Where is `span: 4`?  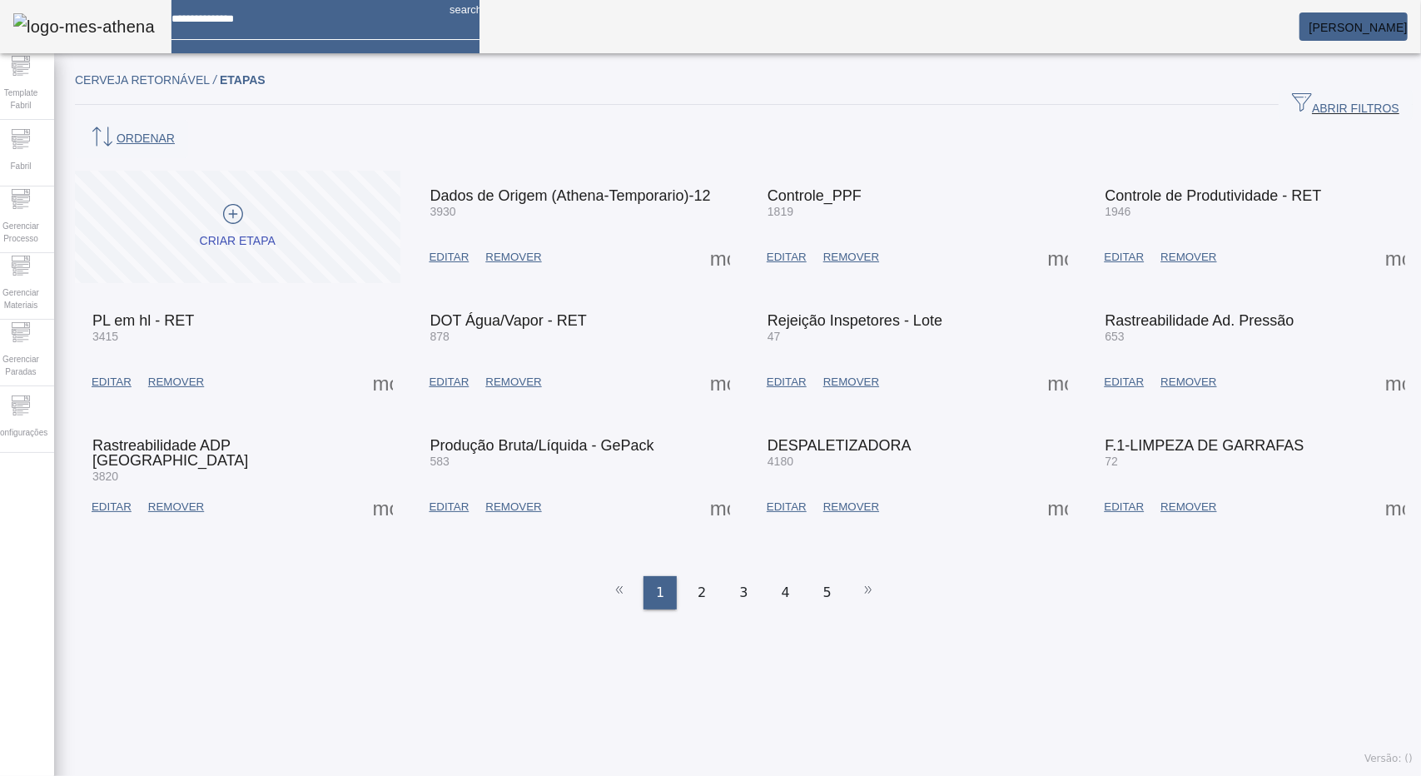 span: 4 is located at coordinates (786, 593).